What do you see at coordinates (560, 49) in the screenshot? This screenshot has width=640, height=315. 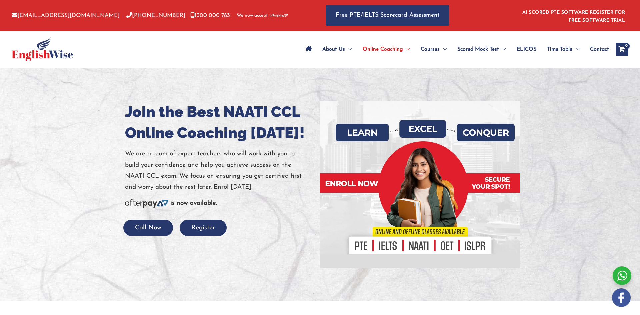 I see `span: Time Table` at bounding box center [560, 49].